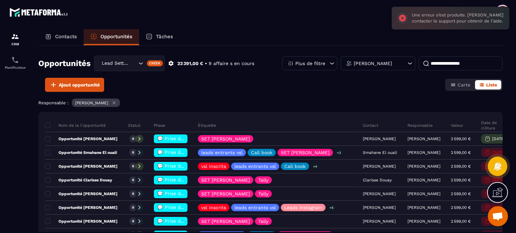  What do you see at coordinates (61, 37) in the screenshot?
I see `a: Contacts` at bounding box center [61, 37].